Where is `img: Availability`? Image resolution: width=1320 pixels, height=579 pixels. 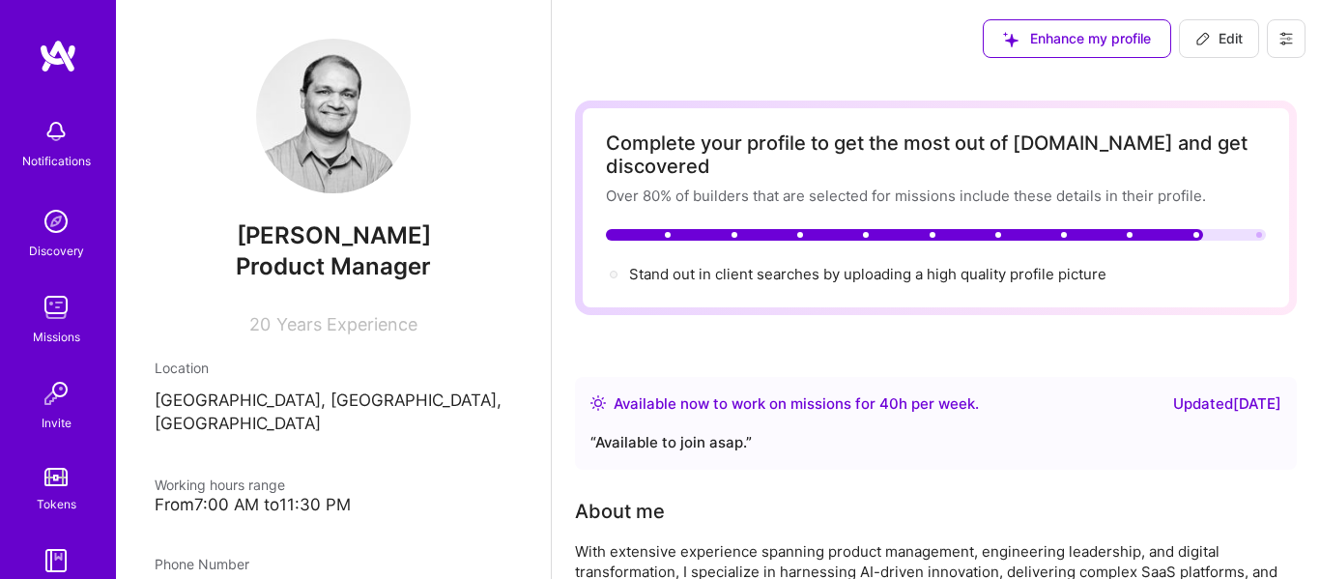
img: Availability is located at coordinates (598, 403).